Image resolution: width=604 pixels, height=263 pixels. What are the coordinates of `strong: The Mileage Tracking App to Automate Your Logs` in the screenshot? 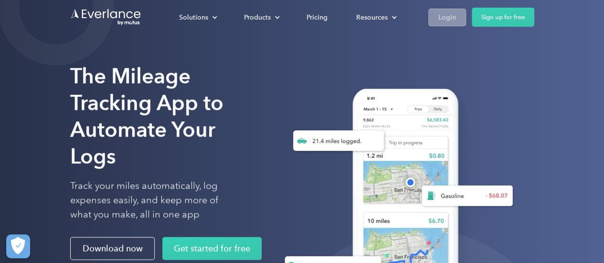 It's located at (146, 116).